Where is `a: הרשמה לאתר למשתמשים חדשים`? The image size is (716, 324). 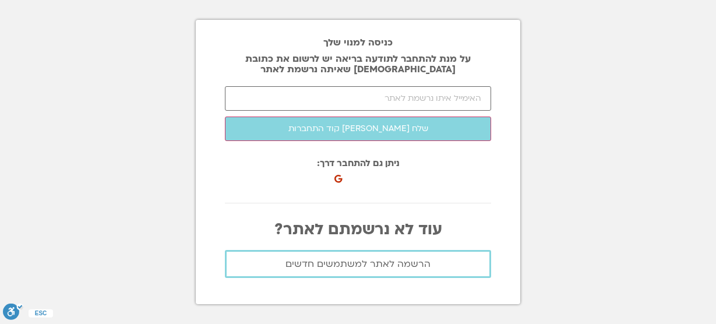
a: הרשמה לאתר למשתמשים חדשים is located at coordinates (358, 264).